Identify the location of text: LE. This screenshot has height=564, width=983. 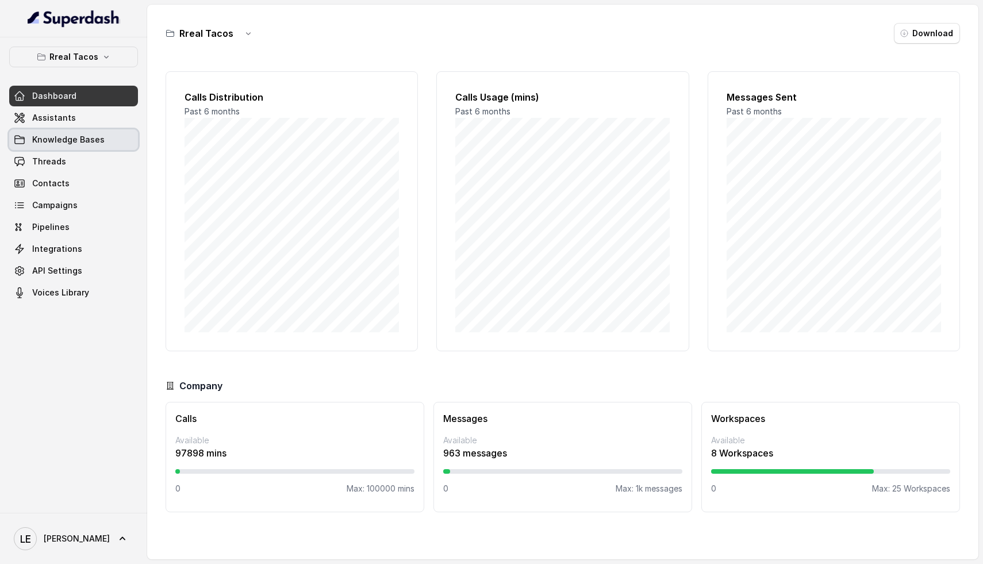
(25, 538).